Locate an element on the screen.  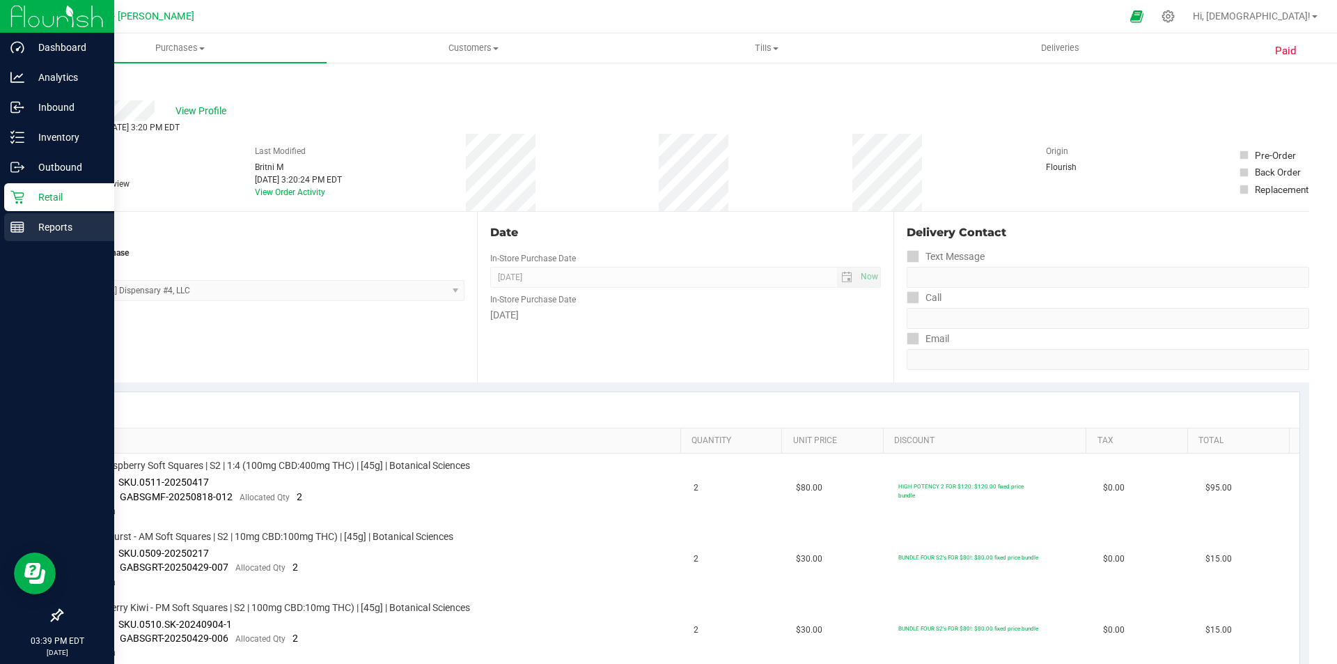
span: View Profile is located at coordinates (203, 111).